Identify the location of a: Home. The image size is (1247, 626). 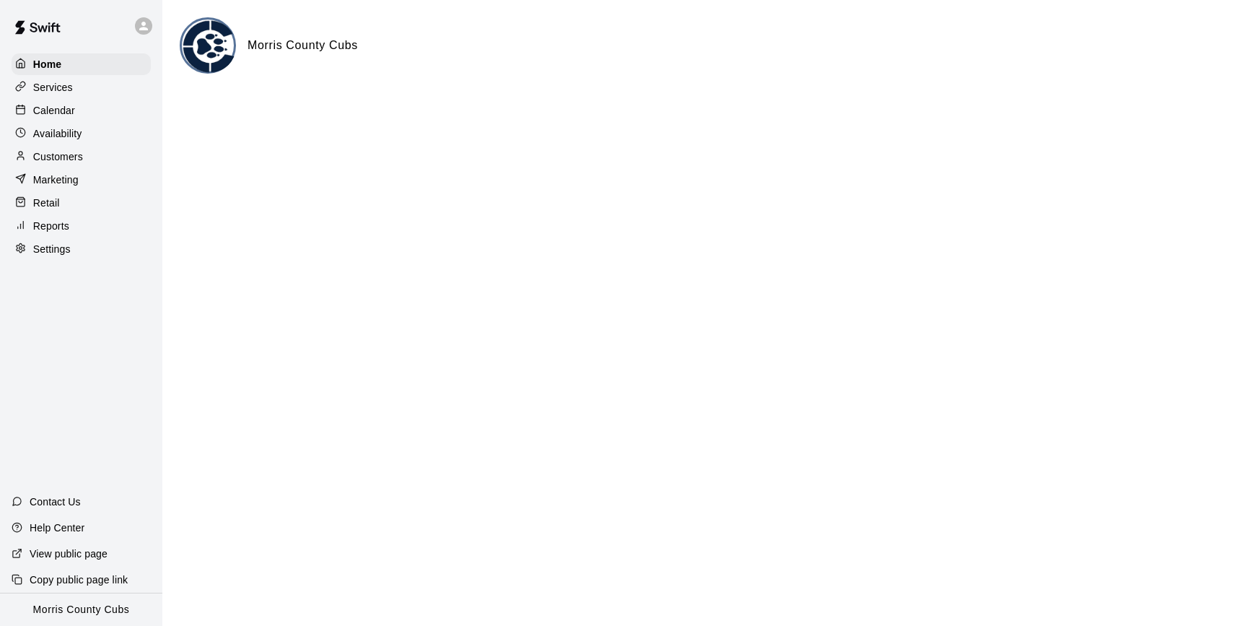
(81, 64).